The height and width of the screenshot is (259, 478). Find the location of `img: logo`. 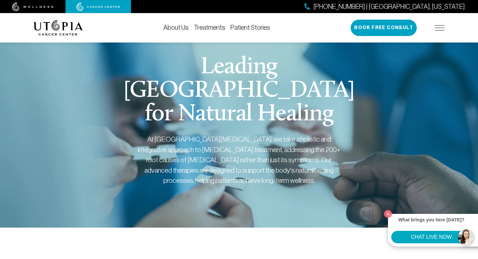

img: logo is located at coordinates (58, 28).